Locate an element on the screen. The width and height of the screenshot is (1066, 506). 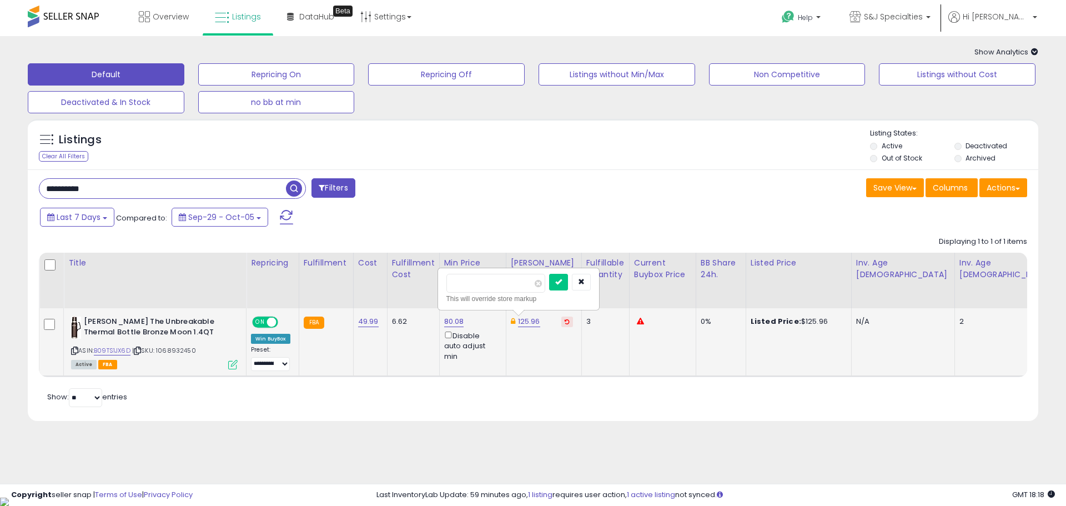
button: Filters is located at coordinates (333, 188).